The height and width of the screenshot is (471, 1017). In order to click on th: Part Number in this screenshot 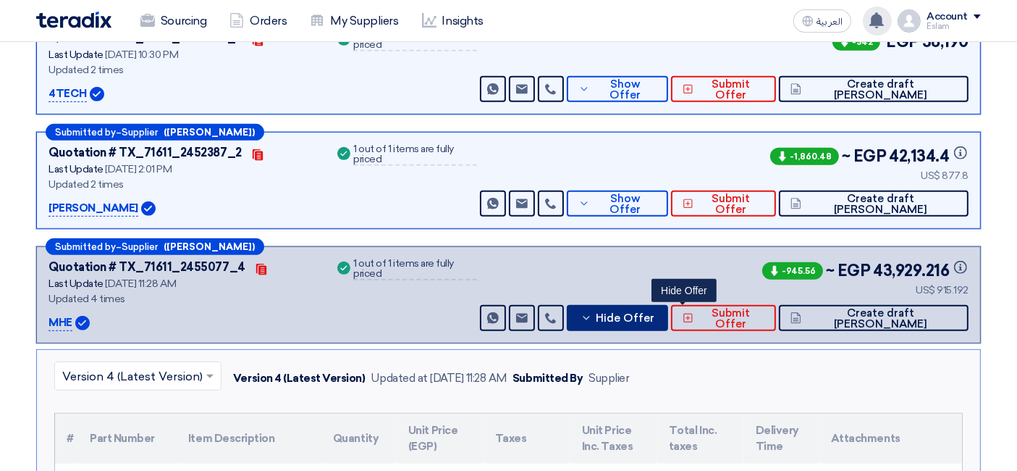, I will do `click(127, 438)`.